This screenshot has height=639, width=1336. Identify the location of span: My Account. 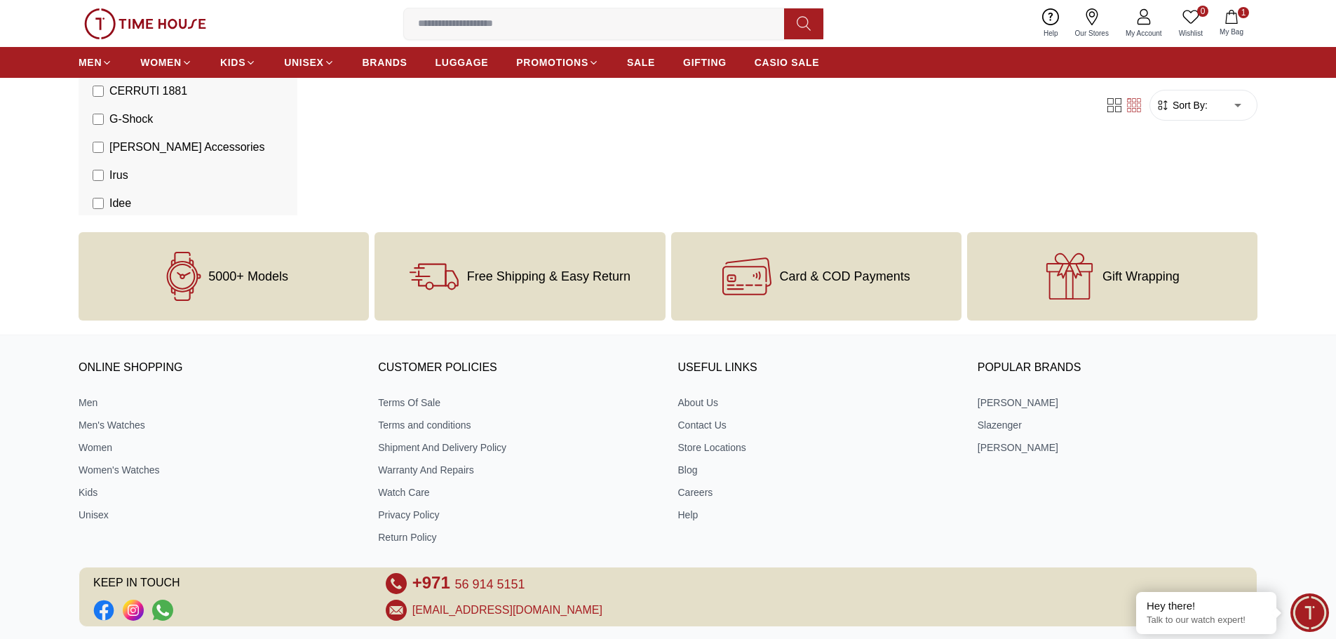
(1144, 33).